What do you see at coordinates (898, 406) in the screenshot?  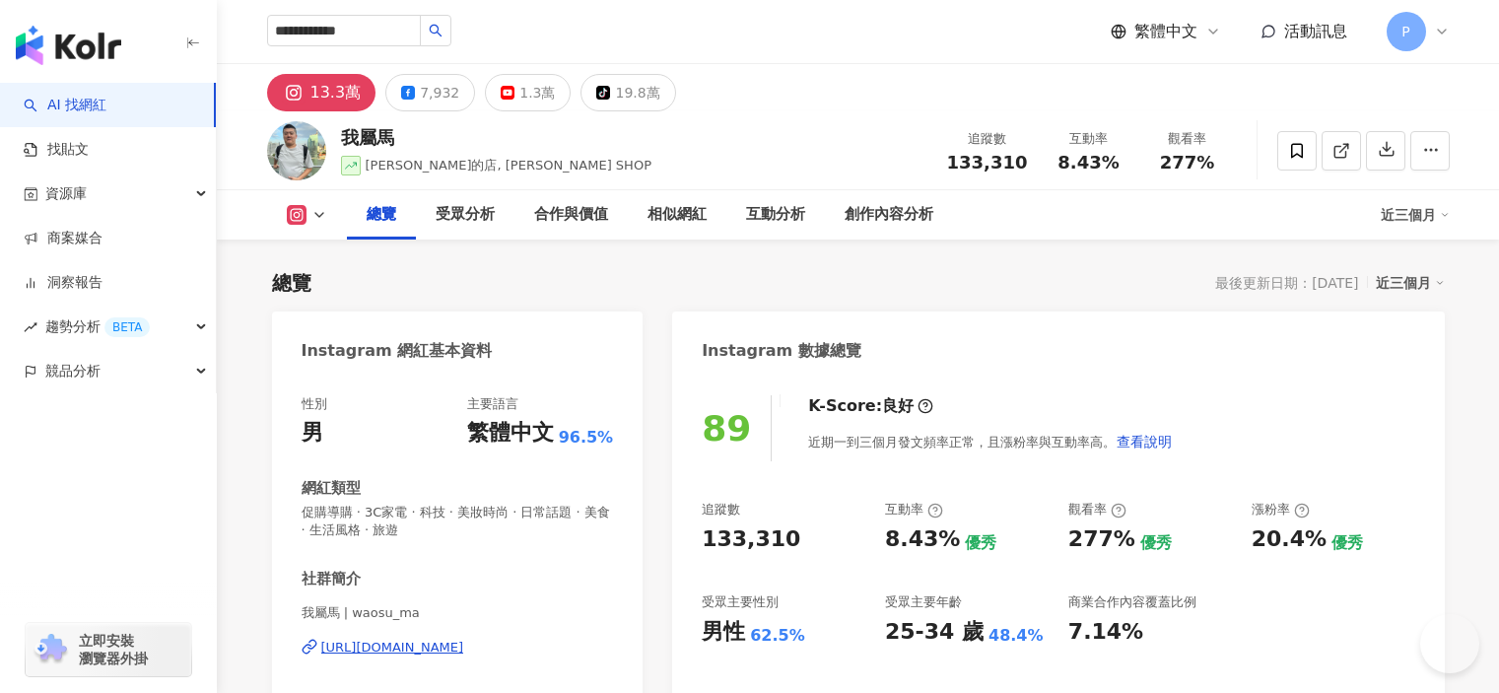 I see `div: 良好` at bounding box center [898, 406].